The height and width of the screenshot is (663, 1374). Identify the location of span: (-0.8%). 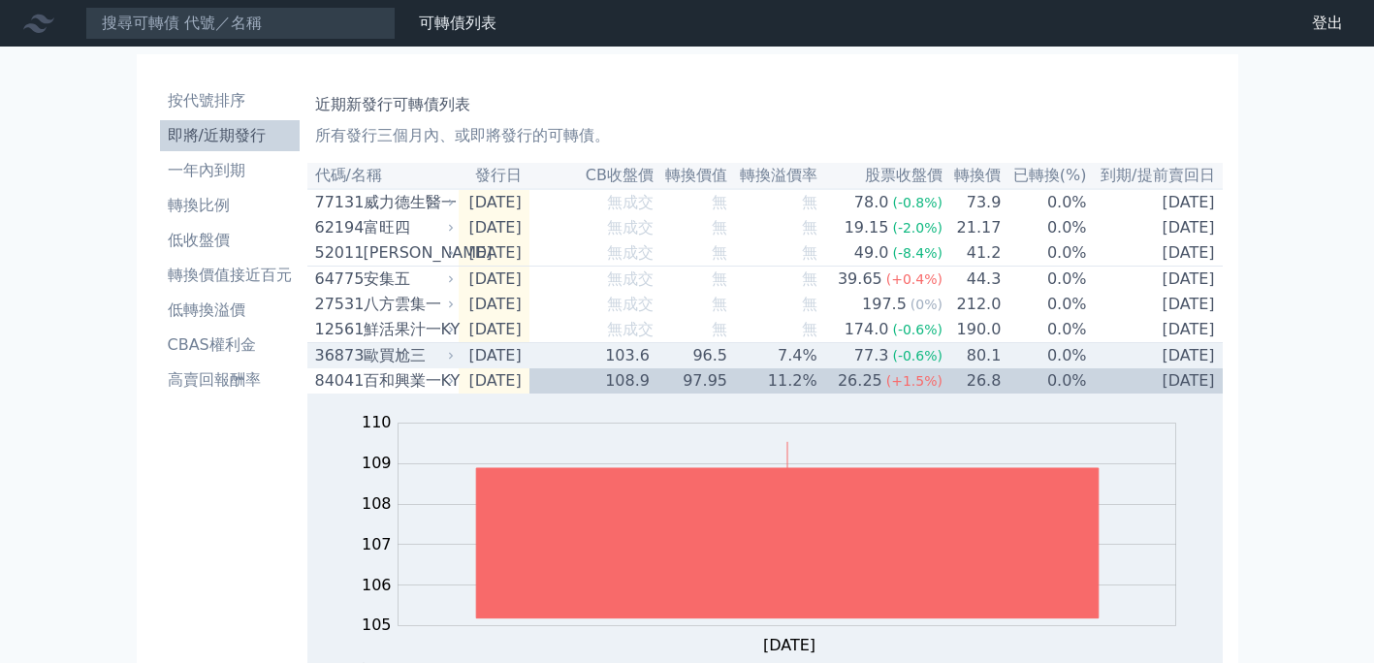
(917, 203).